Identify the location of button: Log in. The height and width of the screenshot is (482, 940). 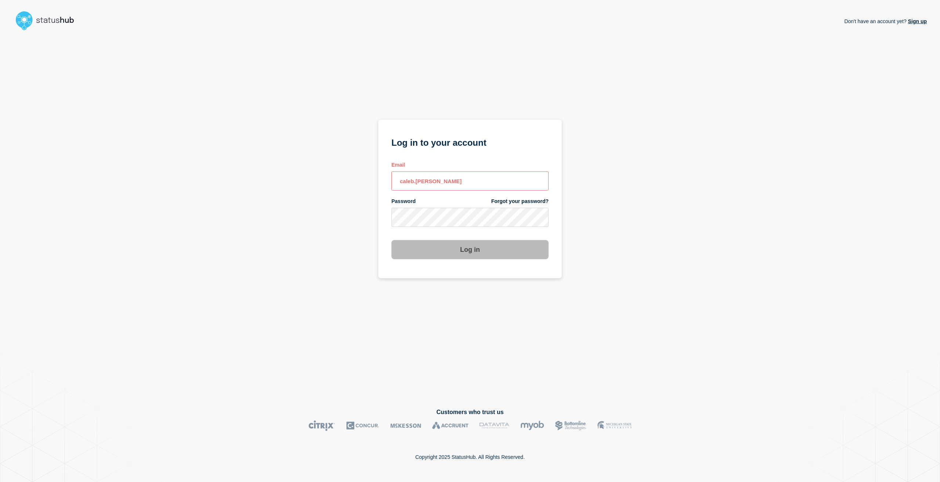
(470, 250).